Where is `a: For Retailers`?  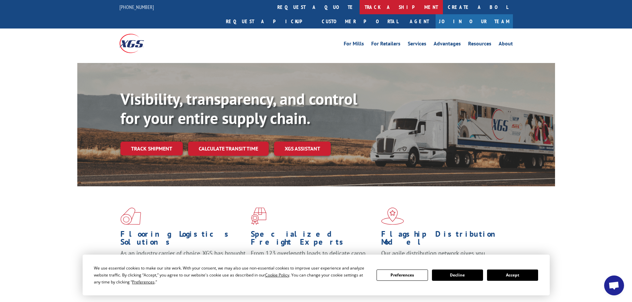
a: For Retailers is located at coordinates (386, 45).